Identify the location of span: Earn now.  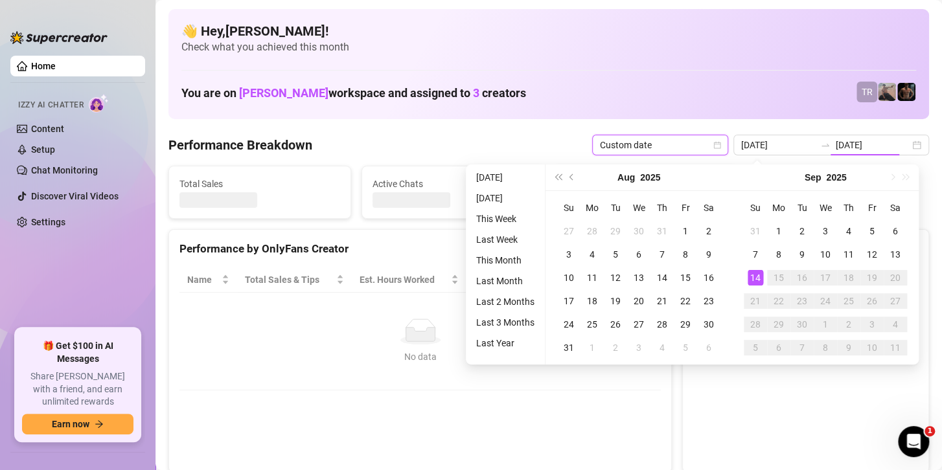
(71, 424).